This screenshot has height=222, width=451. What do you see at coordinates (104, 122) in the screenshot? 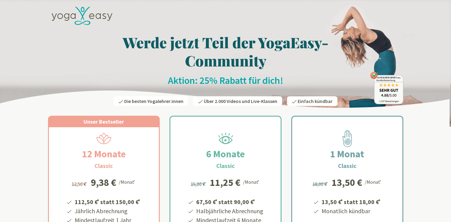
I see `span: Unser Bestseller` at bounding box center [104, 122].